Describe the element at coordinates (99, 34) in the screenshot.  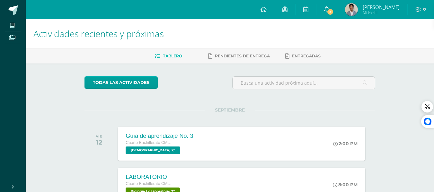
I see `span: Actividades recientes y próximas` at that location.